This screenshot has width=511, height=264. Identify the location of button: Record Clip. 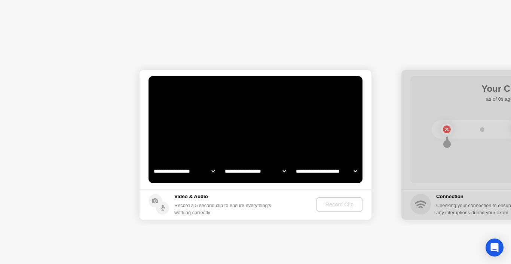
(340, 204).